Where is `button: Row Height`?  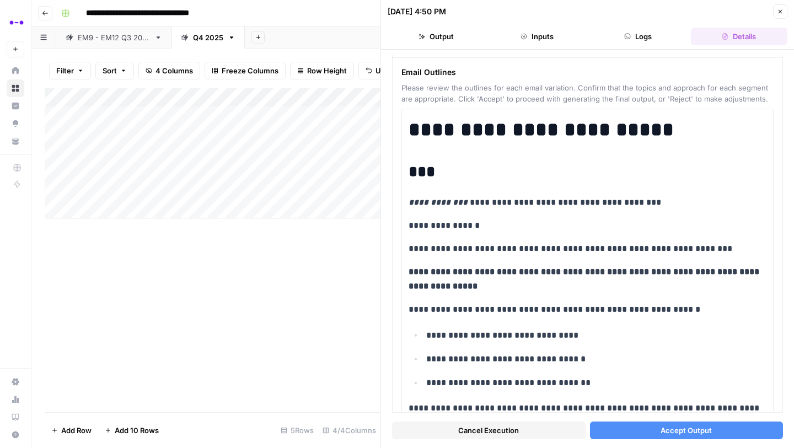 button: Row Height is located at coordinates (322, 71).